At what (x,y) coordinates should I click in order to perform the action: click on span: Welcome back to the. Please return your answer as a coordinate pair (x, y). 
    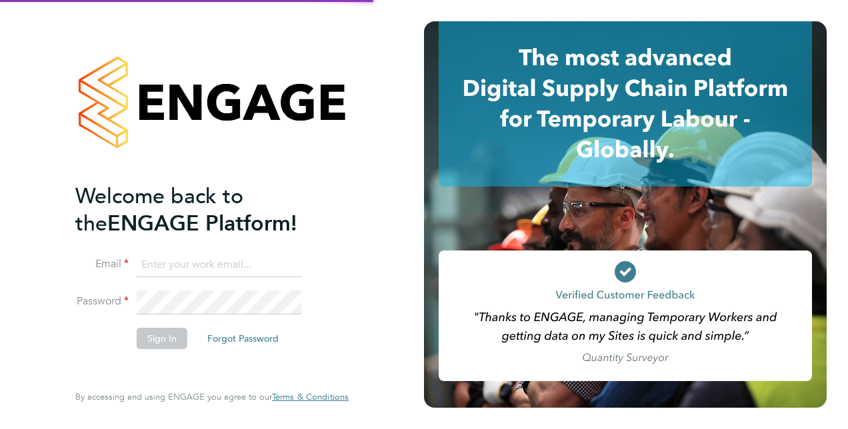
    Looking at the image, I should click on (159, 210).